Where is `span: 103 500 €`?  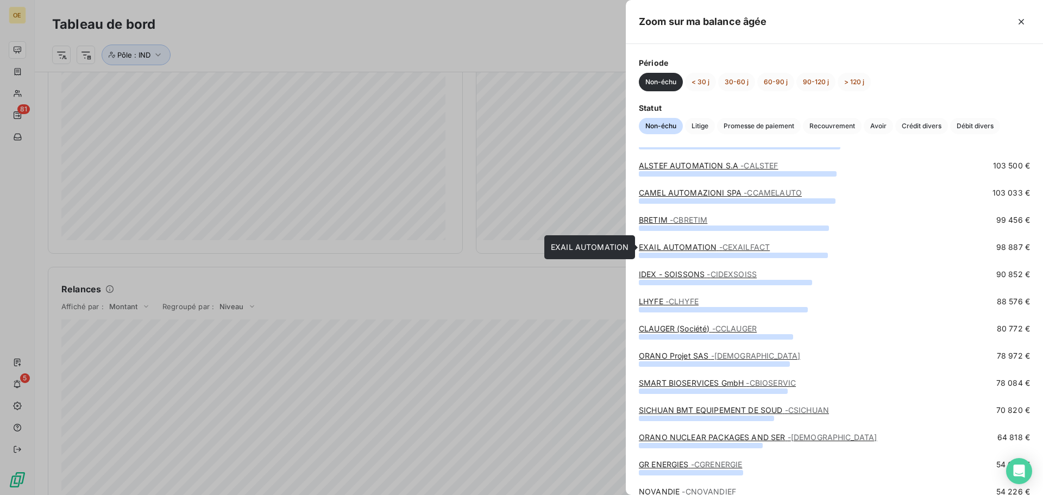
span: 103 500 € is located at coordinates (1012, 166).